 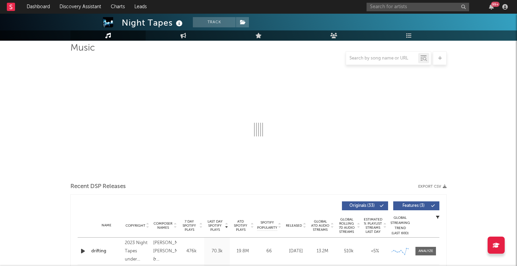 I want to click on span: Released, so click(x=293, y=225).